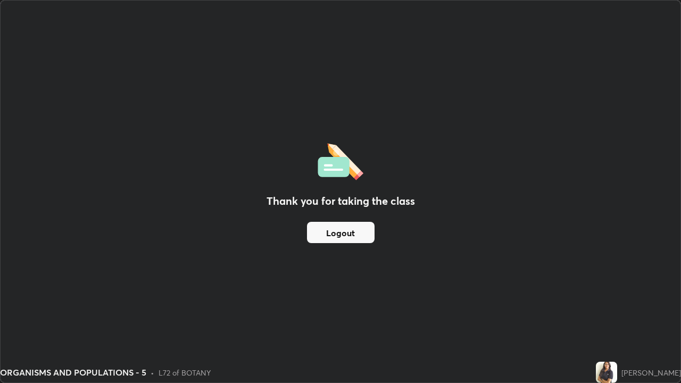  Describe the element at coordinates (341, 160) in the screenshot. I see `img: offlineFeedback.1438e8b3.svg` at that location.